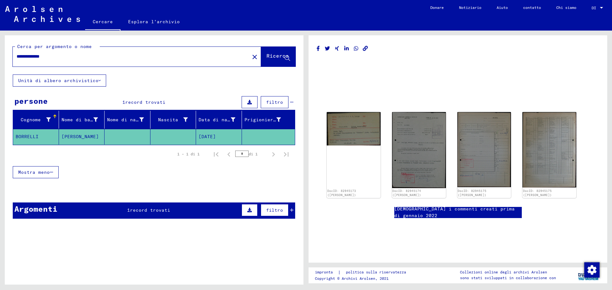 The image size is (612, 290). I want to click on font: DI, so click(594, 8).